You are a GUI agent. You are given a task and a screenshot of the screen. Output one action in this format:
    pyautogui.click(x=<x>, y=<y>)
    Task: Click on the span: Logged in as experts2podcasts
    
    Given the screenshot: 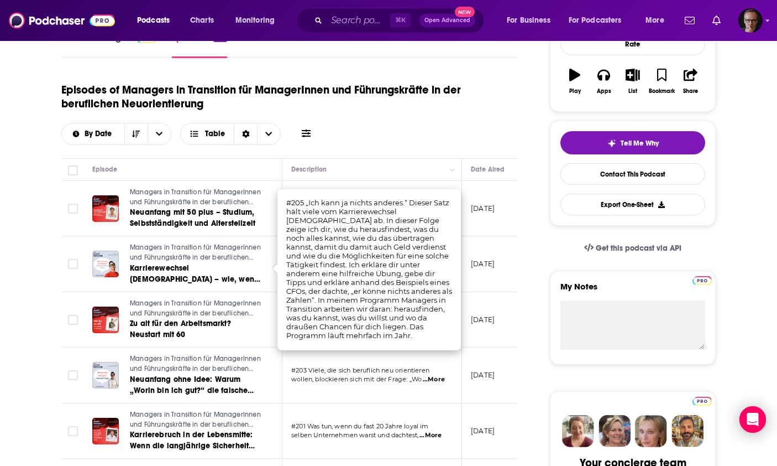 What is the action you would take?
    pyautogui.click(x=751, y=20)
    